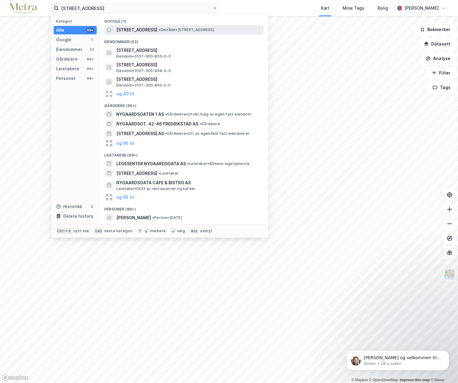  Describe the element at coordinates (23, 8) in the screenshot. I see `img: metra-logo.256734c3b2bbffee19d4.png` at that location.